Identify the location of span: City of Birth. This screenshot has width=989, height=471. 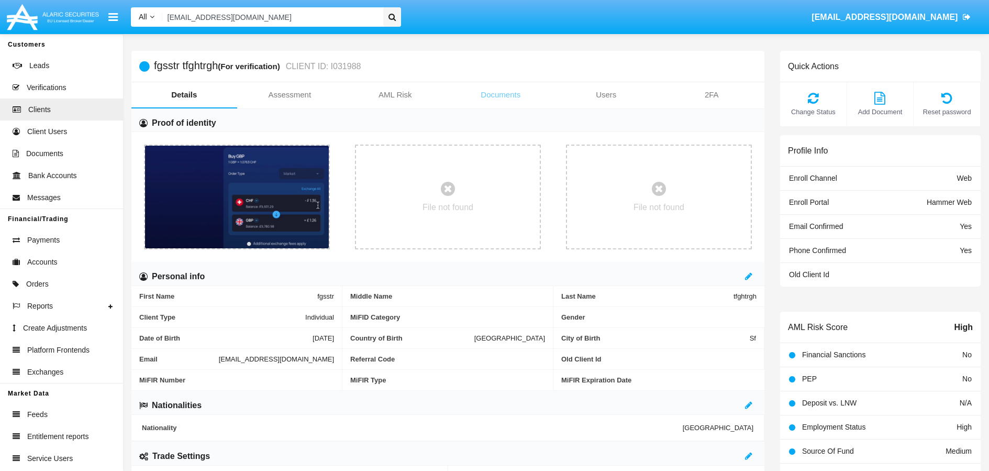
(656, 338).